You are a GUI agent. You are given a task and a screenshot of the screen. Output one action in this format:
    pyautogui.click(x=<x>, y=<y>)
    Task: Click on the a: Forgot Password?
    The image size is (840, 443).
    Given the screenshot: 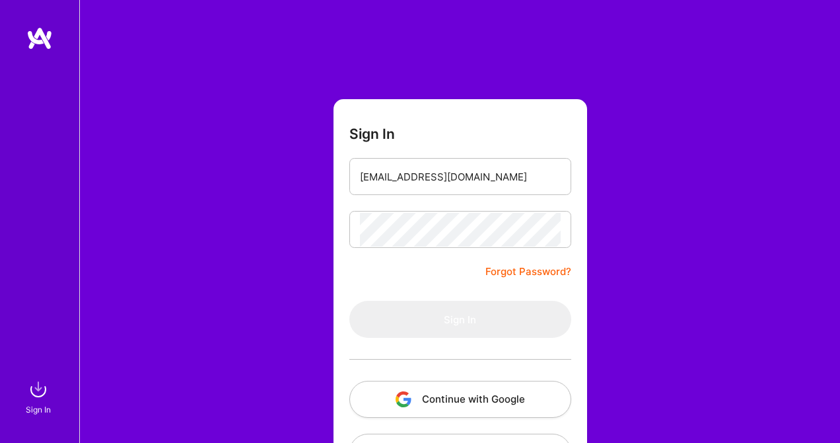 What is the action you would take?
    pyautogui.click(x=529, y=272)
    